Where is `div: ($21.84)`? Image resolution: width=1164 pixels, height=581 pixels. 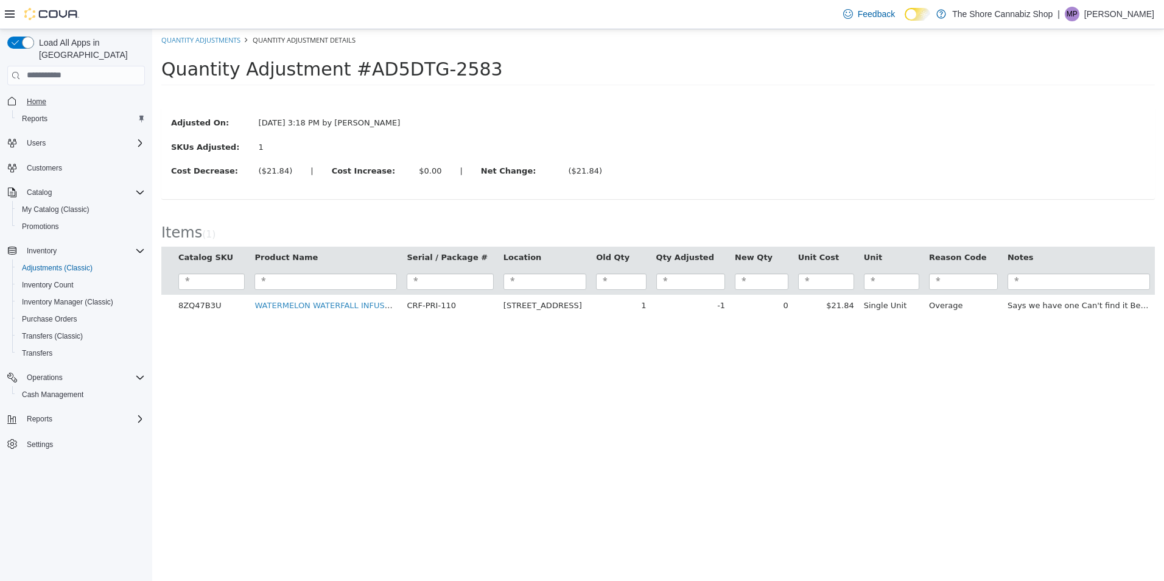 div: ($21.84) is located at coordinates (433, 142).